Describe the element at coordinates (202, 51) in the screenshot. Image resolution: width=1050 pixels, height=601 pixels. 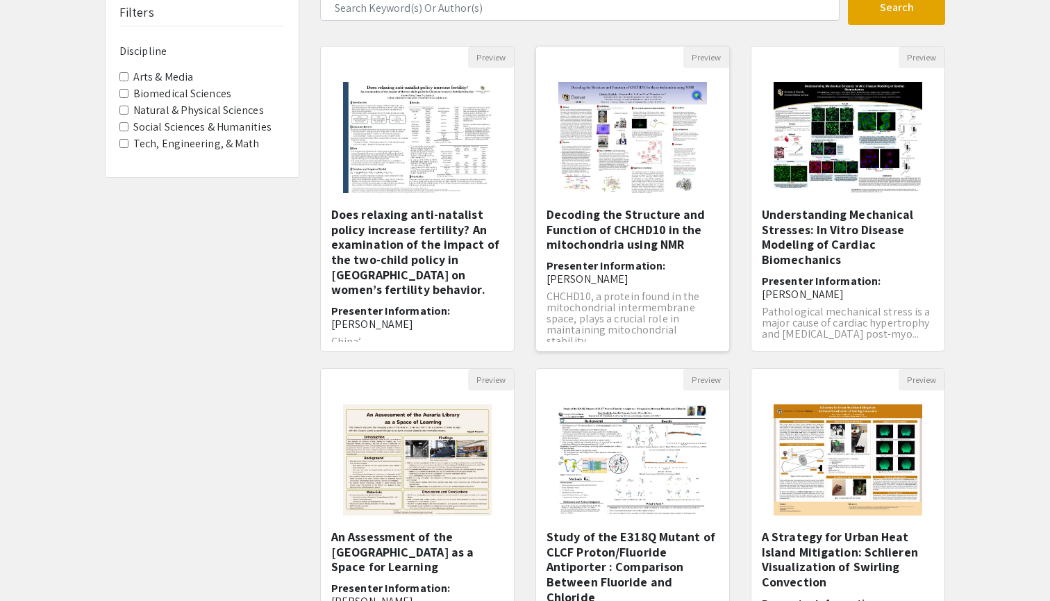
I see `h6: Discipline` at that location.